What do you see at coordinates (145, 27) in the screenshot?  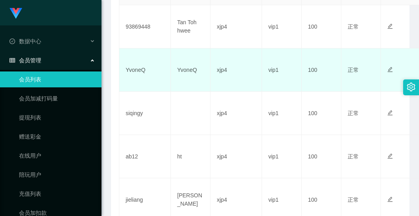 I see `td: 93869448` at bounding box center [145, 27].